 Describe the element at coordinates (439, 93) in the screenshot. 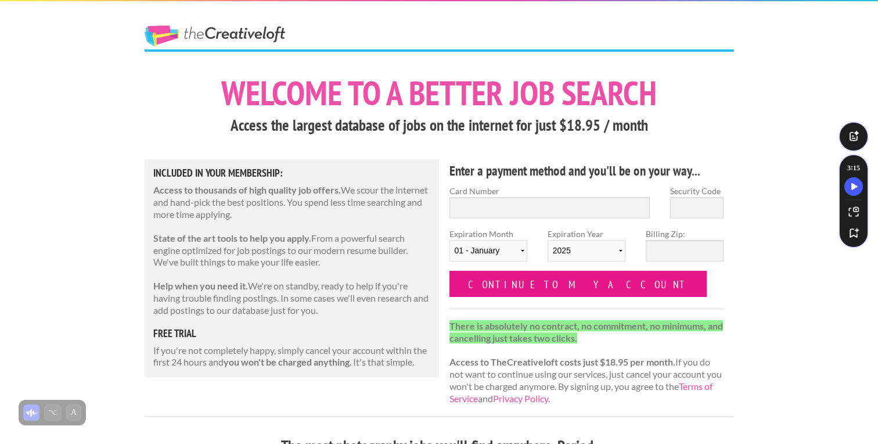

I see `h1: Welcome to a better job search` at that location.